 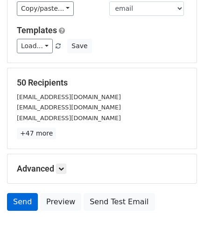 I want to click on a: Send, so click(x=22, y=202).